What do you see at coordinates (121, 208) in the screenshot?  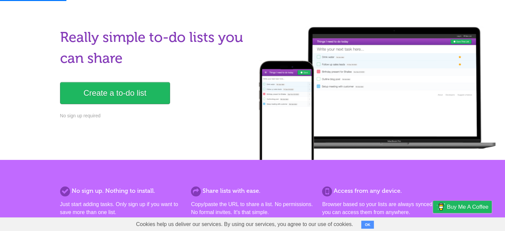 I see `p: Just start adding tasks. Only sign up if you want to save more than one list.` at bounding box center [121, 208].